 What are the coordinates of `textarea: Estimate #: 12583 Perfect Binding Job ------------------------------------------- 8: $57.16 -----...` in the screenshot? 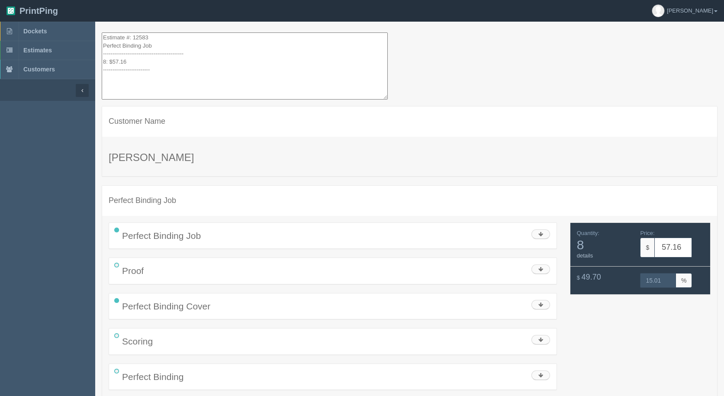 It's located at (245, 66).